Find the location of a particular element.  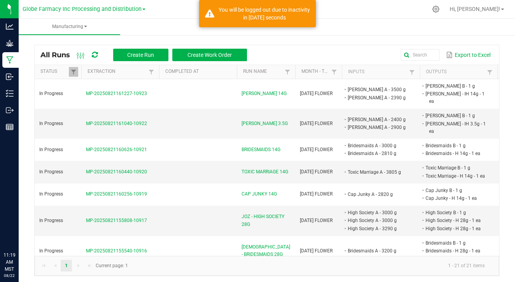

kendo-pager-info: 1 - 21 of 21 items is located at coordinates (312, 265).